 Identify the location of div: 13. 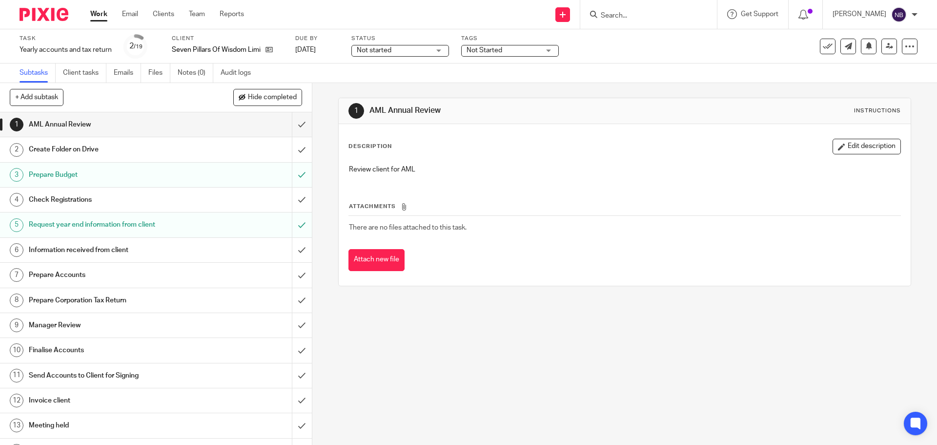
(17, 425).